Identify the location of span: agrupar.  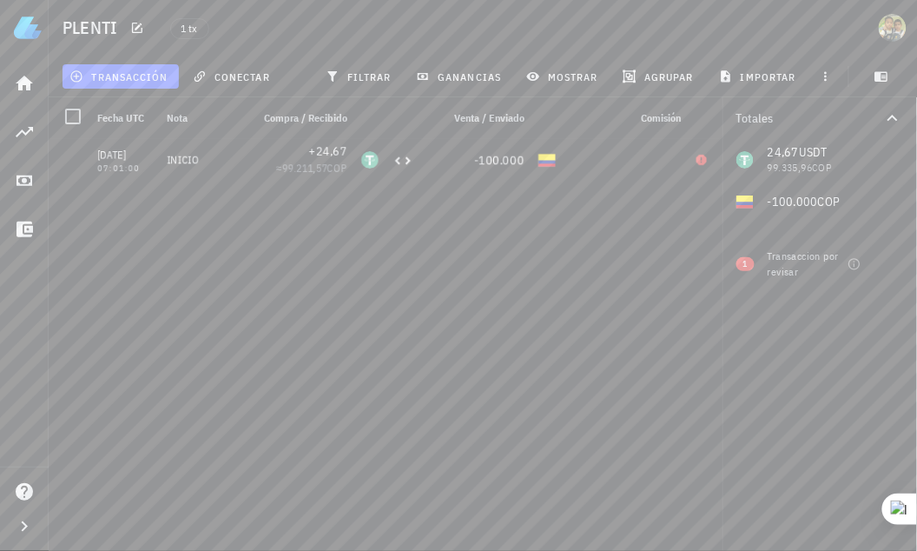
(660, 76).